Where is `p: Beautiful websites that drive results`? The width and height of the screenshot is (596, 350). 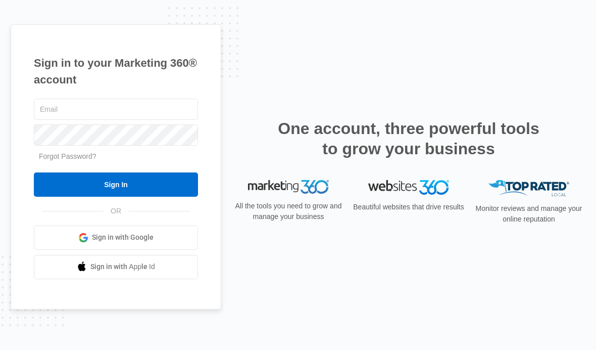 p: Beautiful websites that drive results is located at coordinates (409, 207).